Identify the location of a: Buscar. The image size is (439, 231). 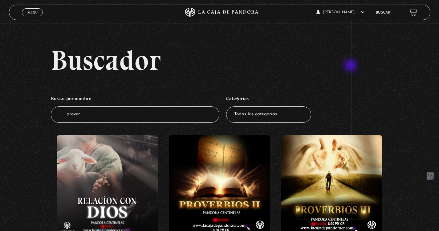
(383, 13).